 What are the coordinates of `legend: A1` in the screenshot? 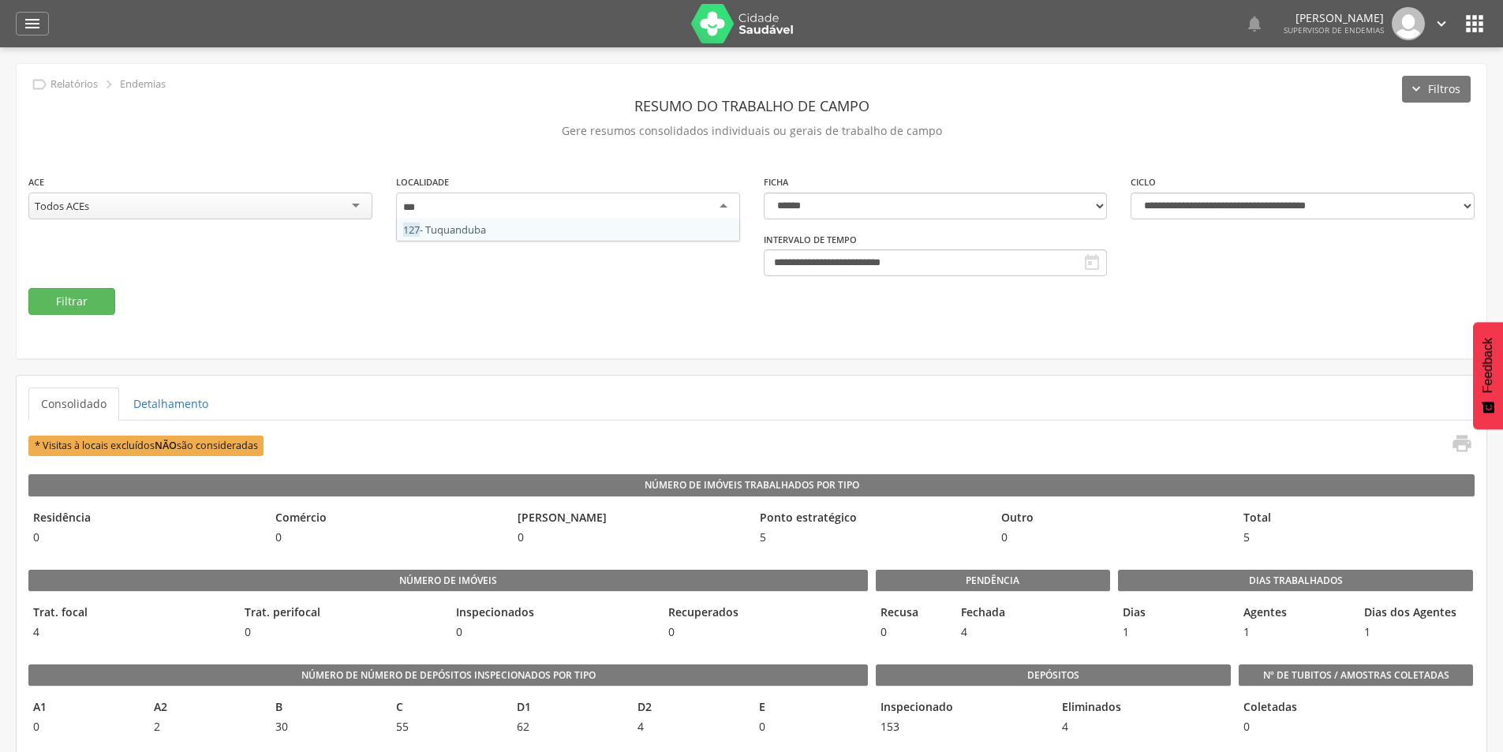 It's located at (84, 708).